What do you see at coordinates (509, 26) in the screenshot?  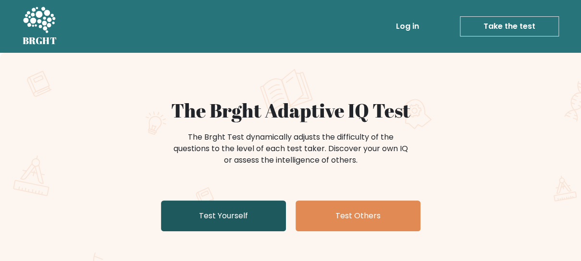 I see `a: Take the test` at bounding box center [509, 26].